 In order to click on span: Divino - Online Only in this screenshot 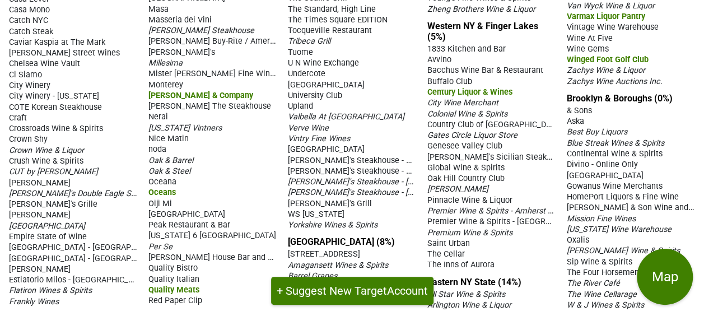, I will do `click(602, 164)`.